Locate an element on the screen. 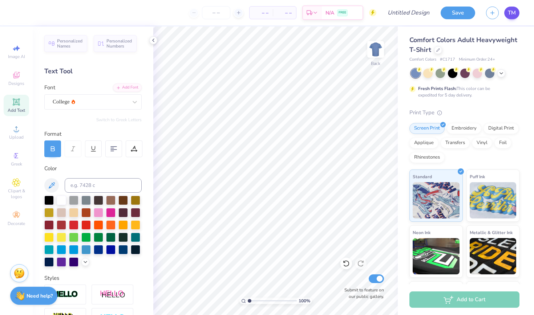 The width and height of the screenshot is (534, 315). div: Foil is located at coordinates (503, 143).